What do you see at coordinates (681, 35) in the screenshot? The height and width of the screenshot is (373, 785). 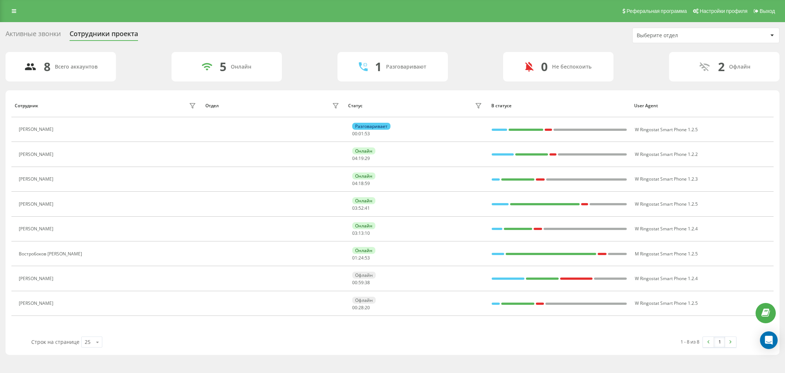 I see `div: Выберите отдел` at bounding box center [681, 35].